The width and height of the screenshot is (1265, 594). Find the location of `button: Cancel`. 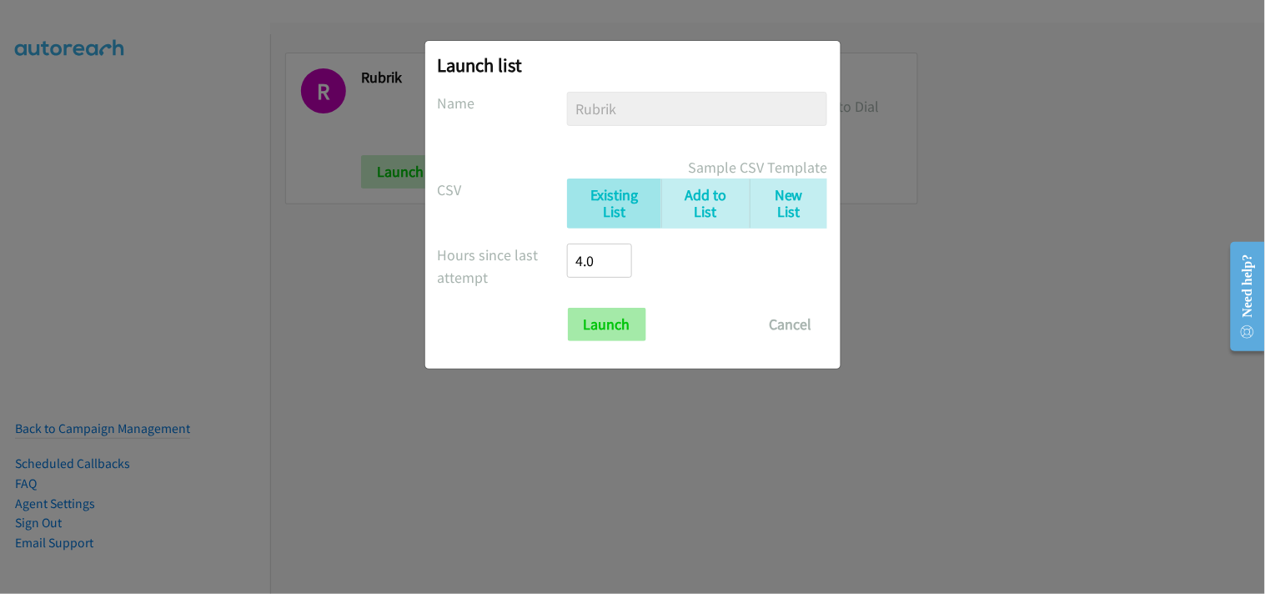

button: Cancel is located at coordinates (790, 324).